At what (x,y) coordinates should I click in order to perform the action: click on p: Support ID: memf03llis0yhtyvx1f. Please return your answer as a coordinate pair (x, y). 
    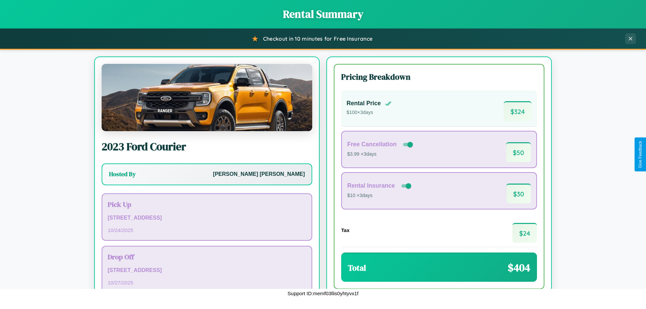
    Looking at the image, I should click on (323, 293).